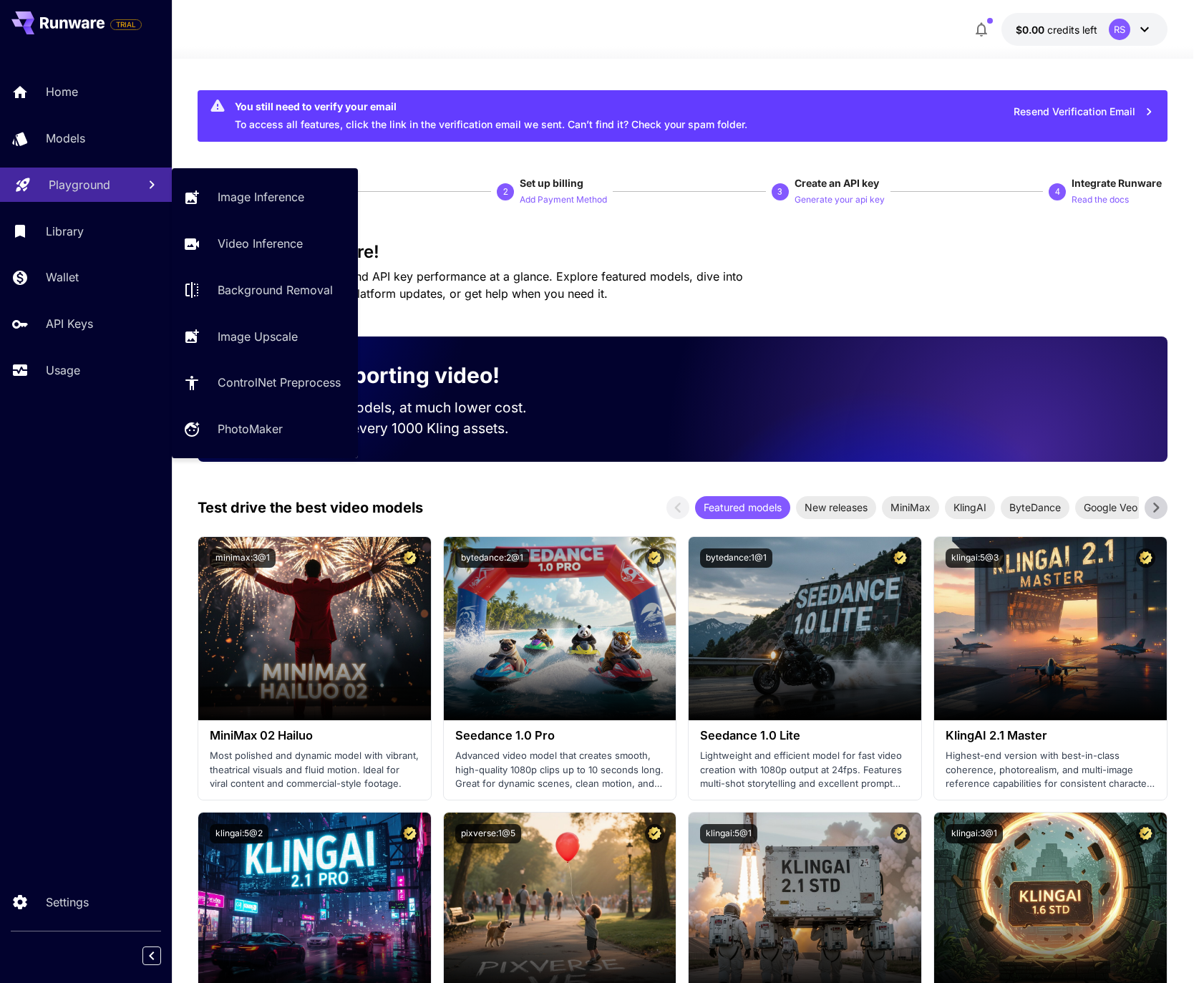  I want to click on h3: KlingAI 2.1 Master, so click(1050, 735).